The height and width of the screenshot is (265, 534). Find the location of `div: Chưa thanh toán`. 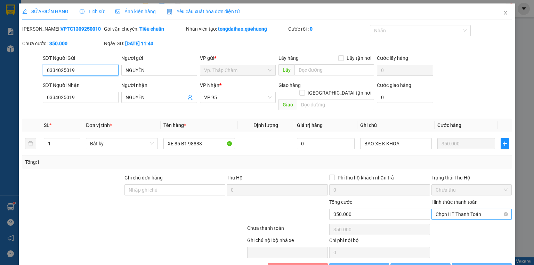

div: Chưa thanh toán is located at coordinates (287, 230).